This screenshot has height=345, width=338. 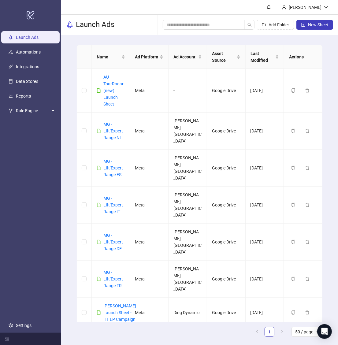 What do you see at coordinates (113, 279) in the screenshot?
I see `a: MG - Lift’Expert Range FR` at bounding box center [113, 279].